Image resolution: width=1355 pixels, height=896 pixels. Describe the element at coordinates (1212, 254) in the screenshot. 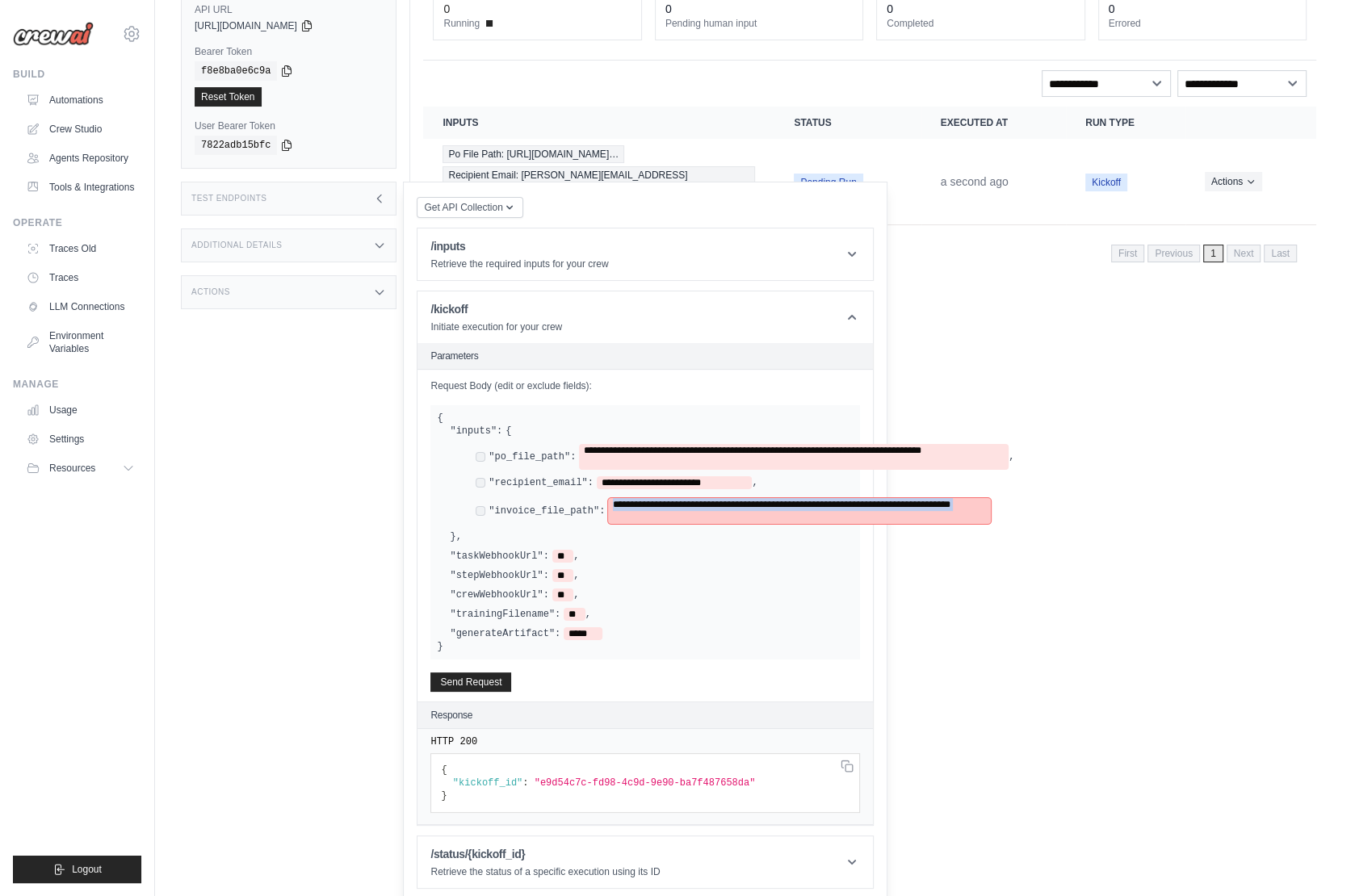

I see `span: 1` at that location.